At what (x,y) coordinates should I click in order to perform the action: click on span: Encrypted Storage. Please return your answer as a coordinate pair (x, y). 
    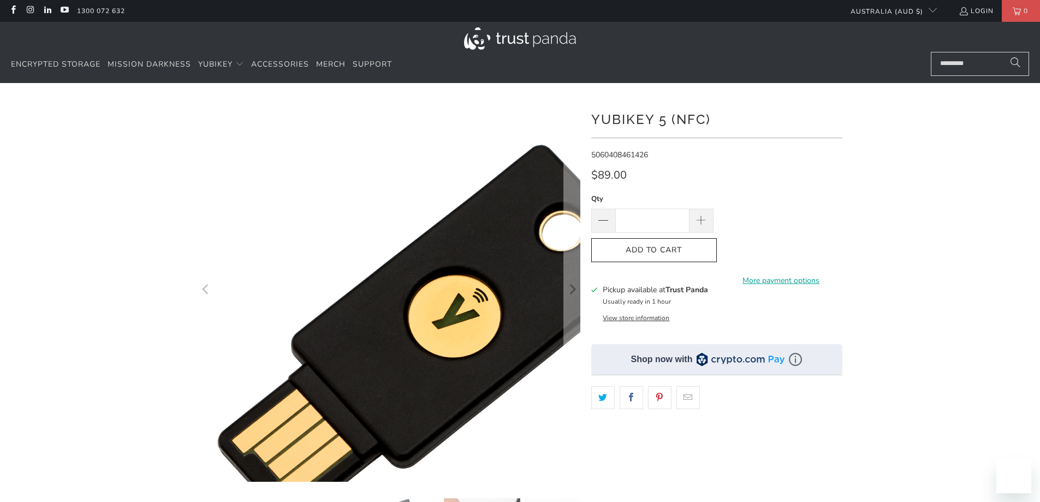
    Looking at the image, I should click on (56, 64).